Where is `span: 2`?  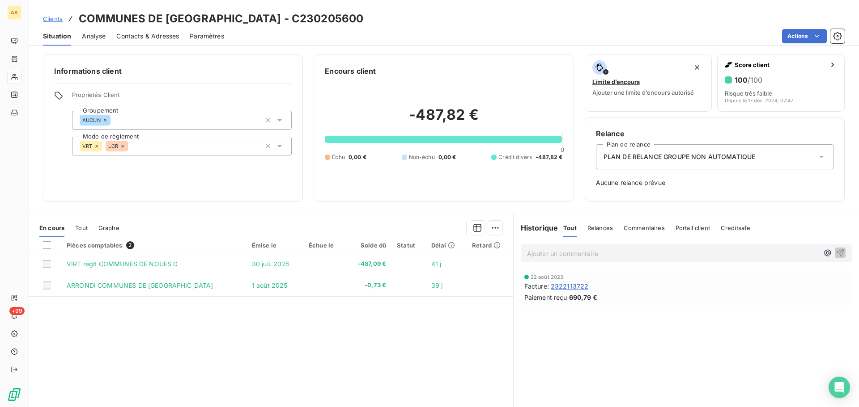 span: 2 is located at coordinates (130, 245).